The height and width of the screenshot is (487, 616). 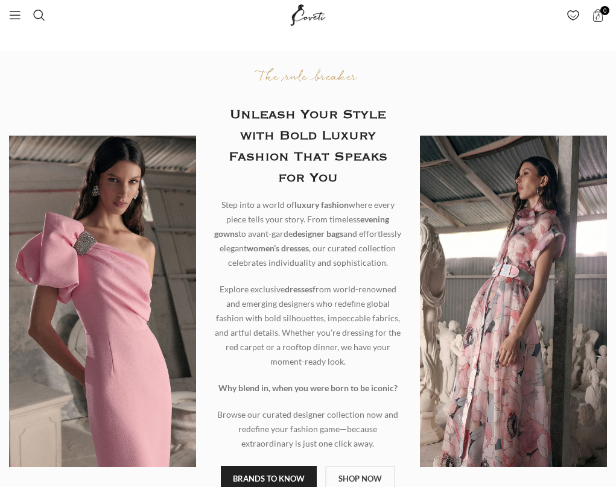 I want to click on strong: Why blend in, when you were born to be iconic?, so click(x=308, y=388).